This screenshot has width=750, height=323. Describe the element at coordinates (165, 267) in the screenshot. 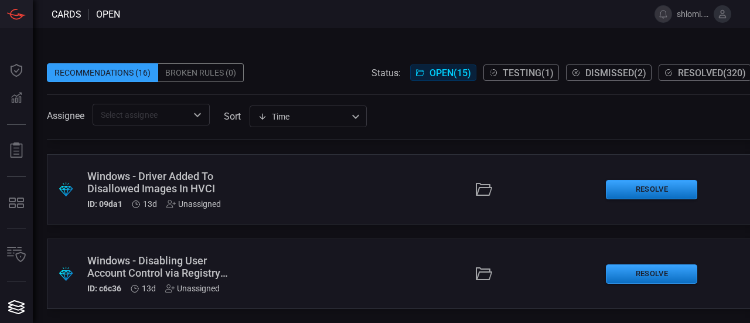

I see `div: Windows - Disabling User Account Control via Registry Modification` at that location.